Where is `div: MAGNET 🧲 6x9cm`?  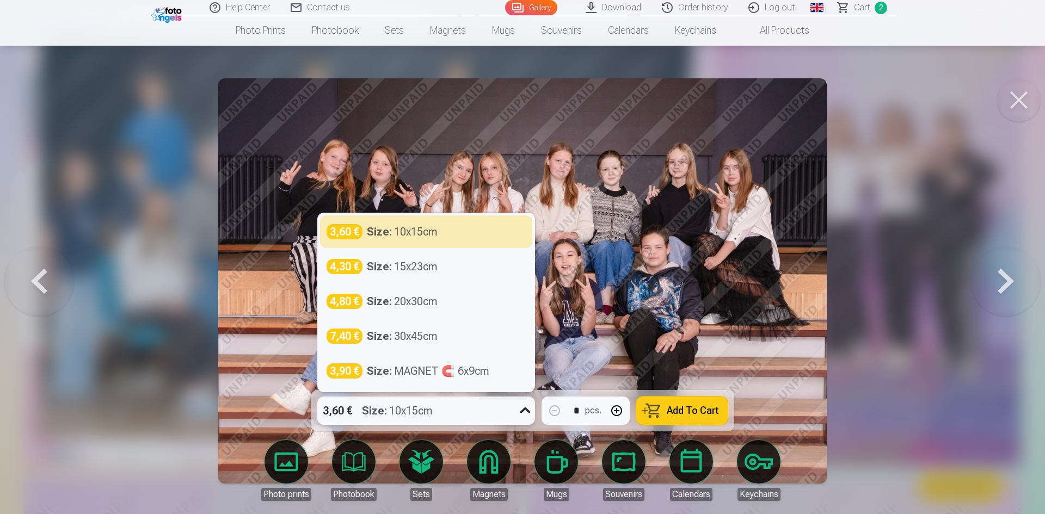
div: MAGNET 🧲 6x9cm is located at coordinates (428, 371).